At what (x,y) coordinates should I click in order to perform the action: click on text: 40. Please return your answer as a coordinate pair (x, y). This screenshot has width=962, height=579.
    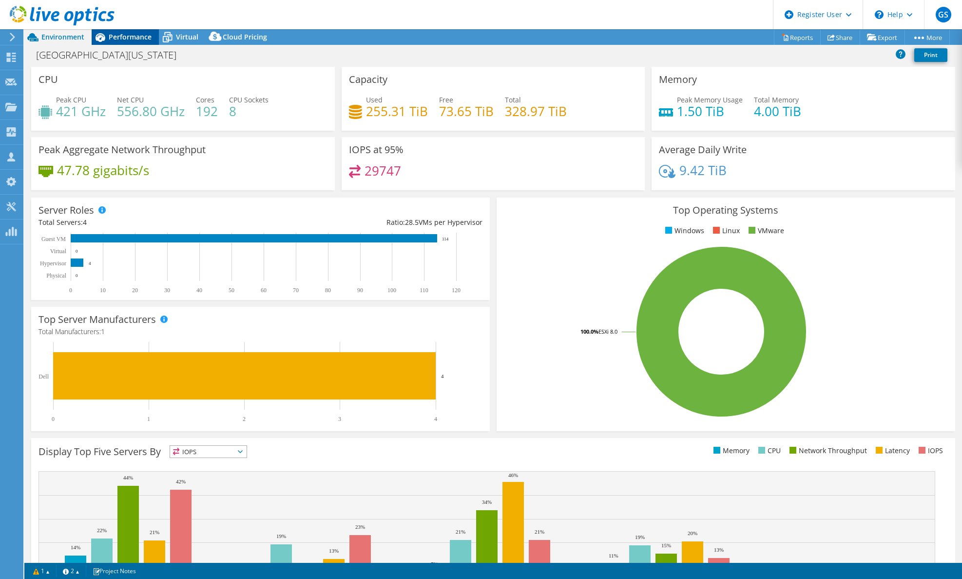
    Looking at the image, I should click on (199, 290).